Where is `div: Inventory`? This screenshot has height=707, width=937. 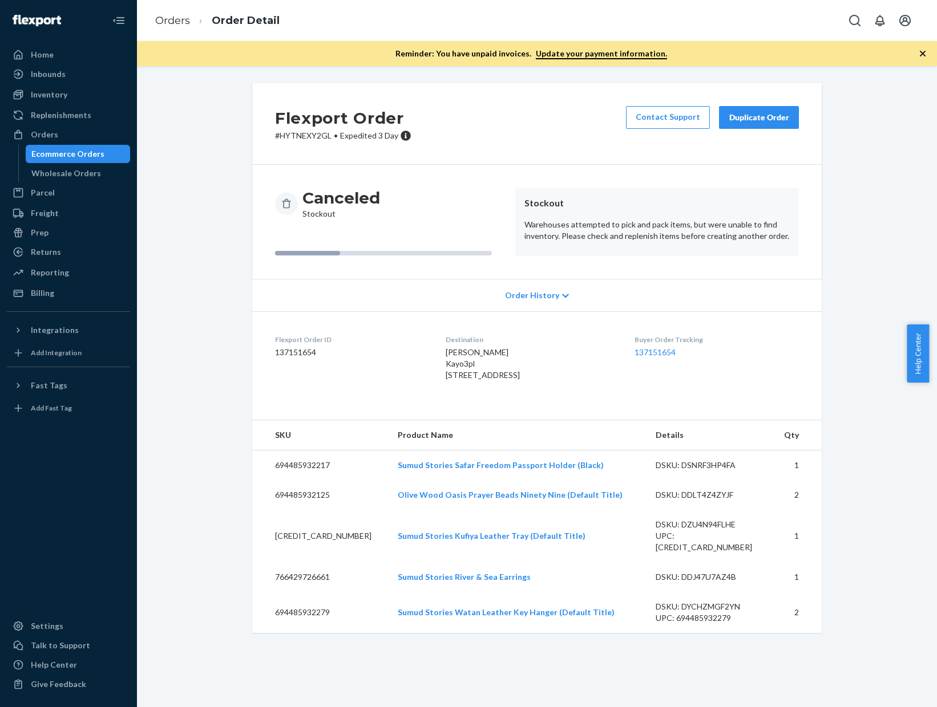
div: Inventory is located at coordinates (49, 95).